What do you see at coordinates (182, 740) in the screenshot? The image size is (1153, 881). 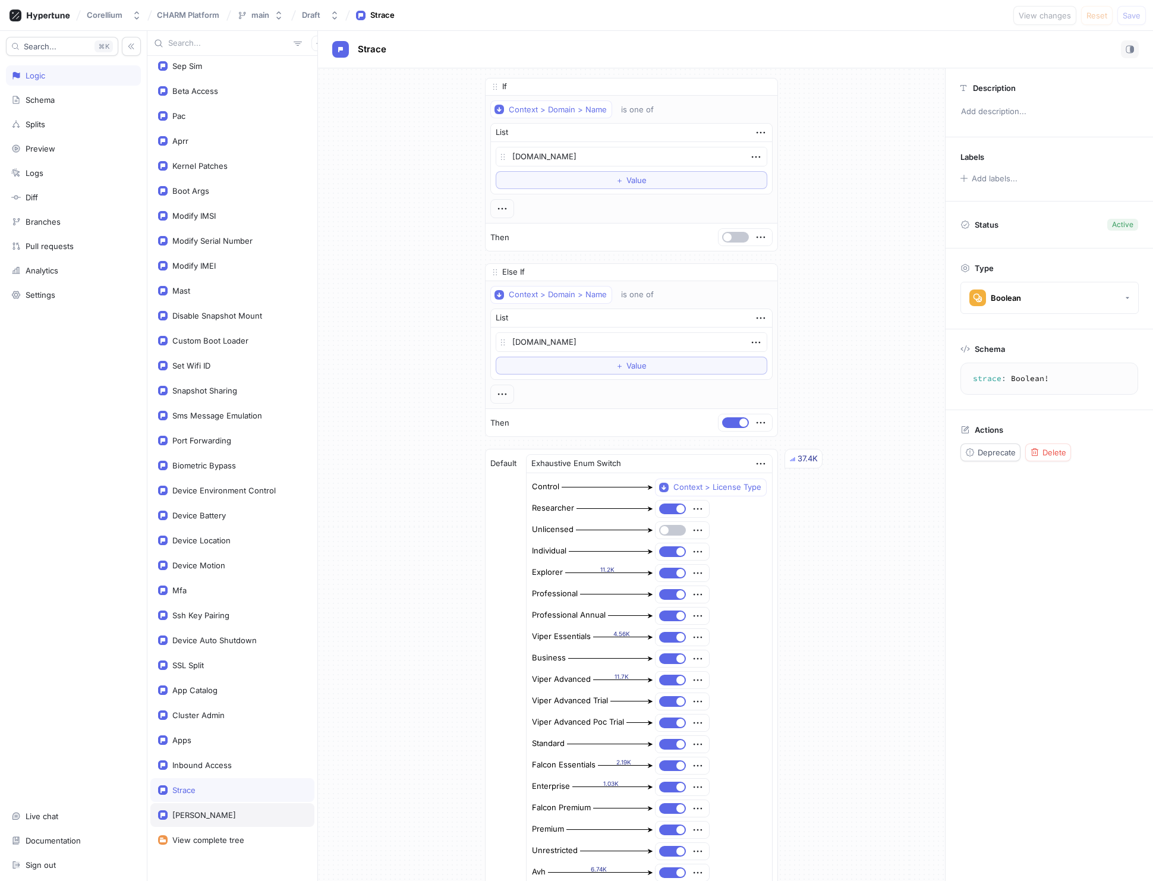 I see `div: Apps` at bounding box center [182, 740].